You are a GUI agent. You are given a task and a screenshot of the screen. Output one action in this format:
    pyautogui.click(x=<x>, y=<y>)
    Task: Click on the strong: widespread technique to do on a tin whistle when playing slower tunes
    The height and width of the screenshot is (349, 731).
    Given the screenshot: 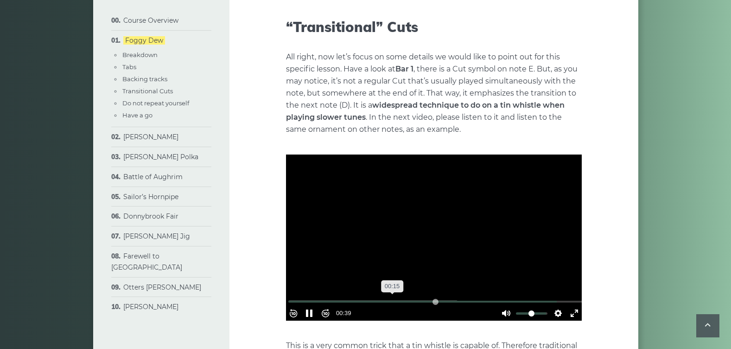 What is the action you would take?
    pyautogui.click(x=425, y=111)
    